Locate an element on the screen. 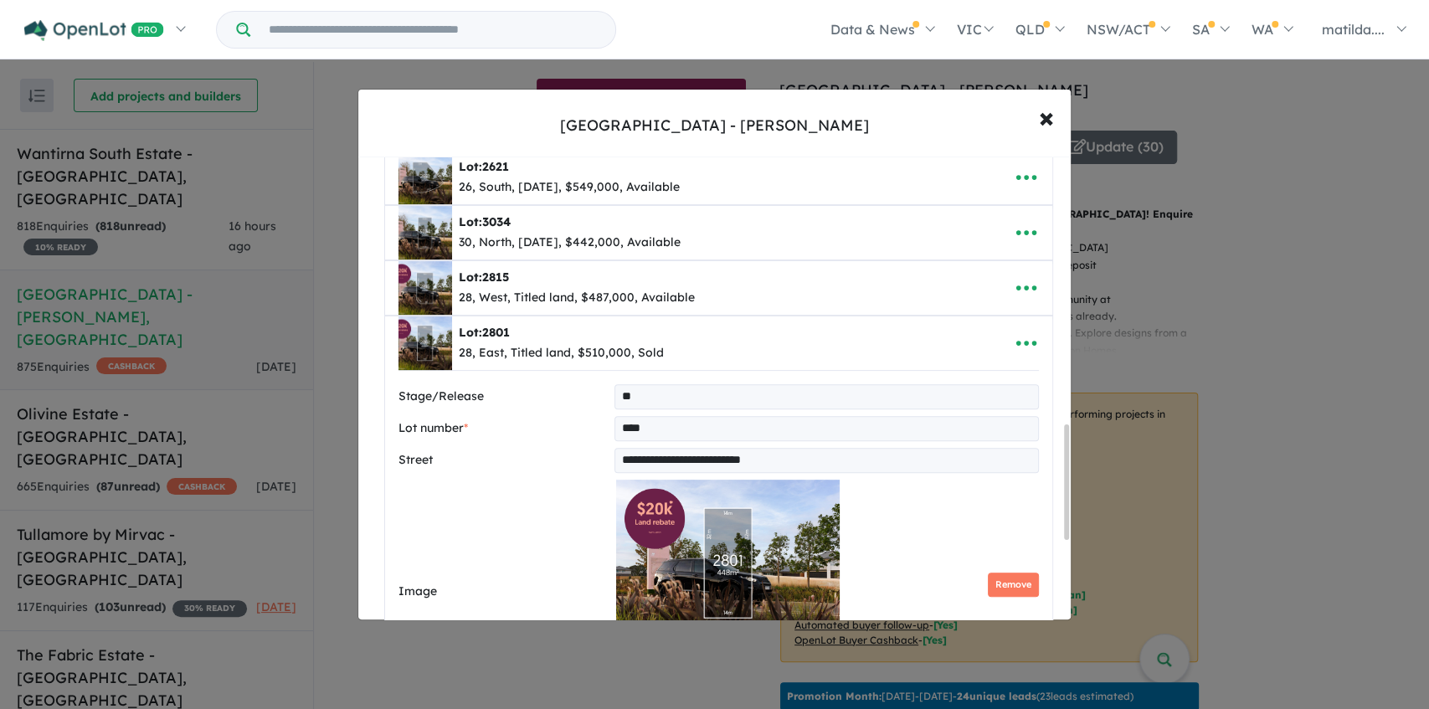  img: Smiths%20Lane%20Estate%20-%20Clyde%20North%20-%20Lot%203034___1749176951.jpg is located at coordinates (425, 233).